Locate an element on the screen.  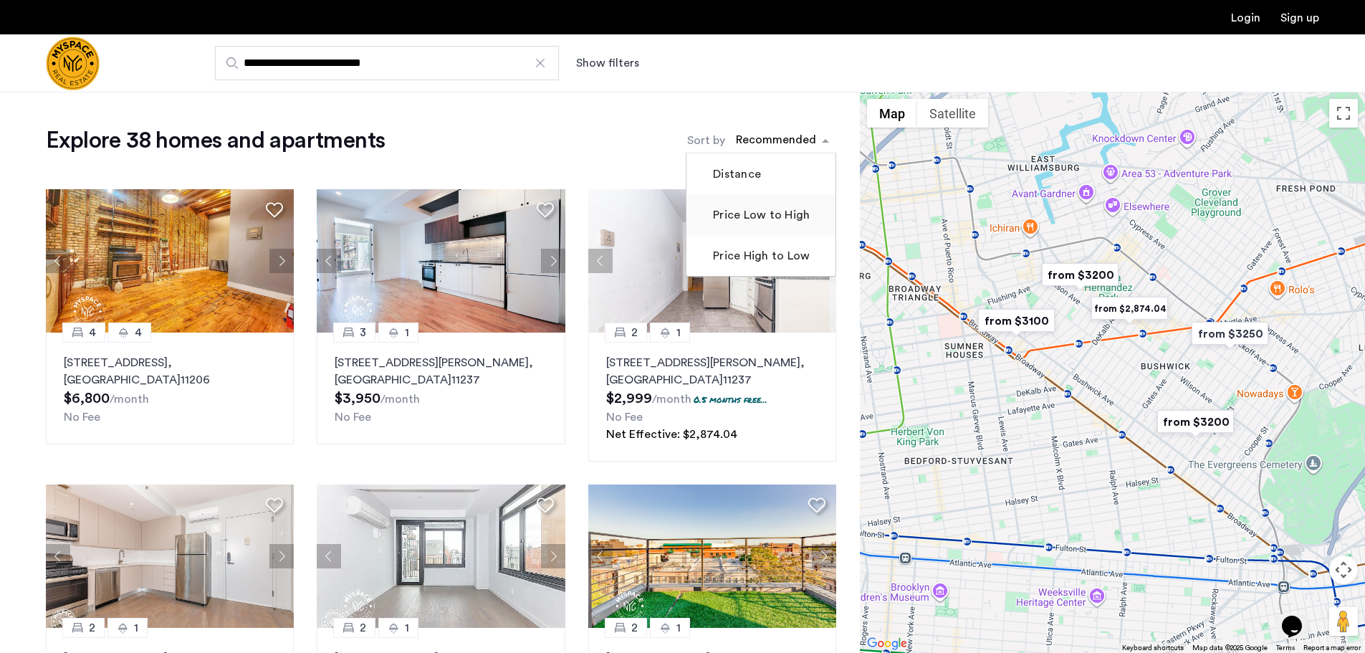
button: Show or hide filters is located at coordinates (608, 63).